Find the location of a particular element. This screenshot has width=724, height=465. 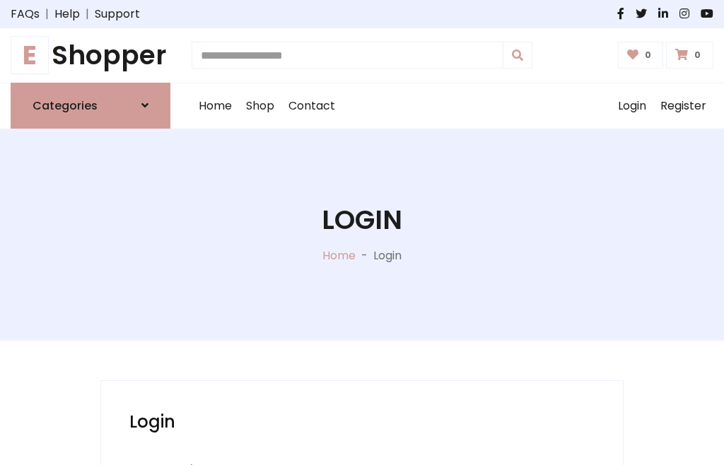

a: Support is located at coordinates (117, 14).